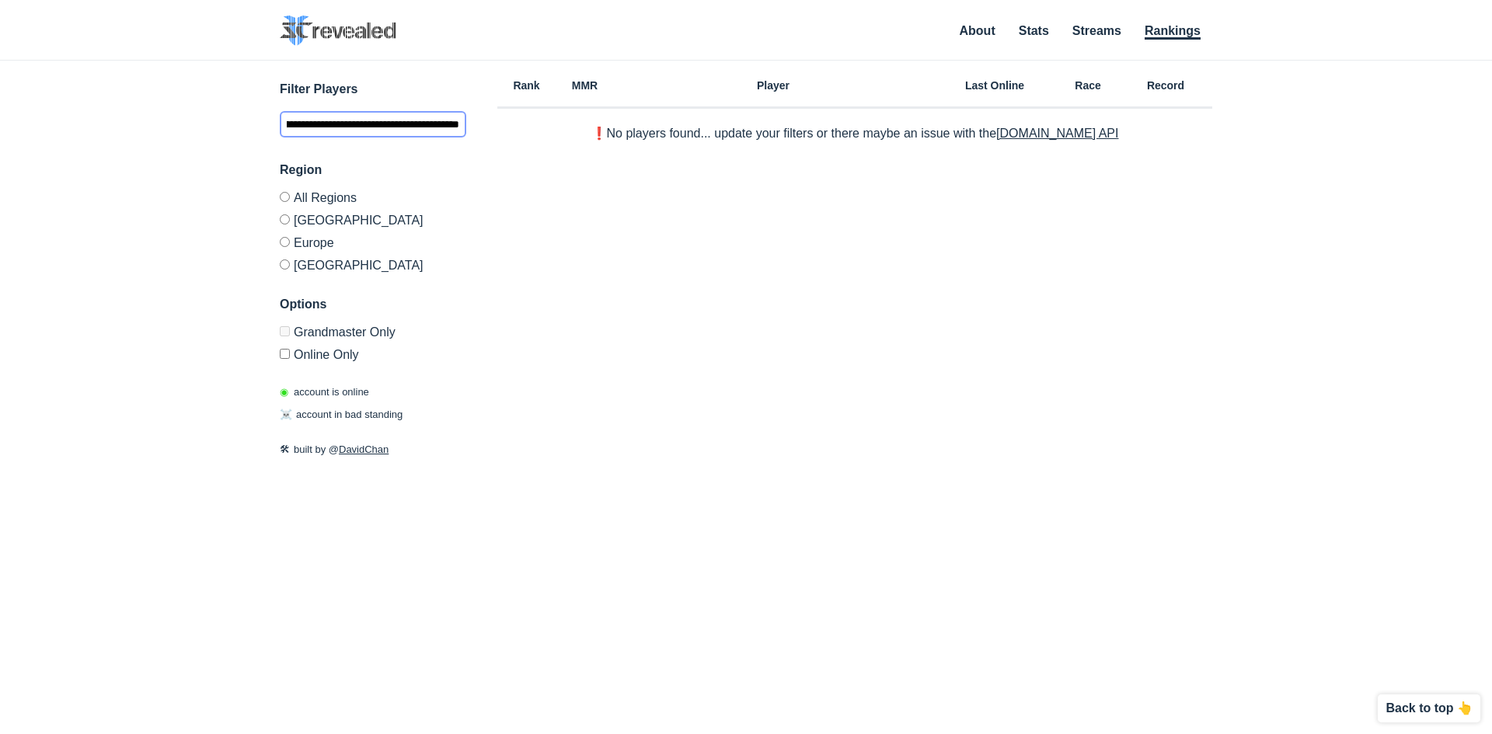 The height and width of the screenshot is (734, 1492). What do you see at coordinates (373, 242) in the screenshot?
I see `label: Europe` at bounding box center [373, 242].